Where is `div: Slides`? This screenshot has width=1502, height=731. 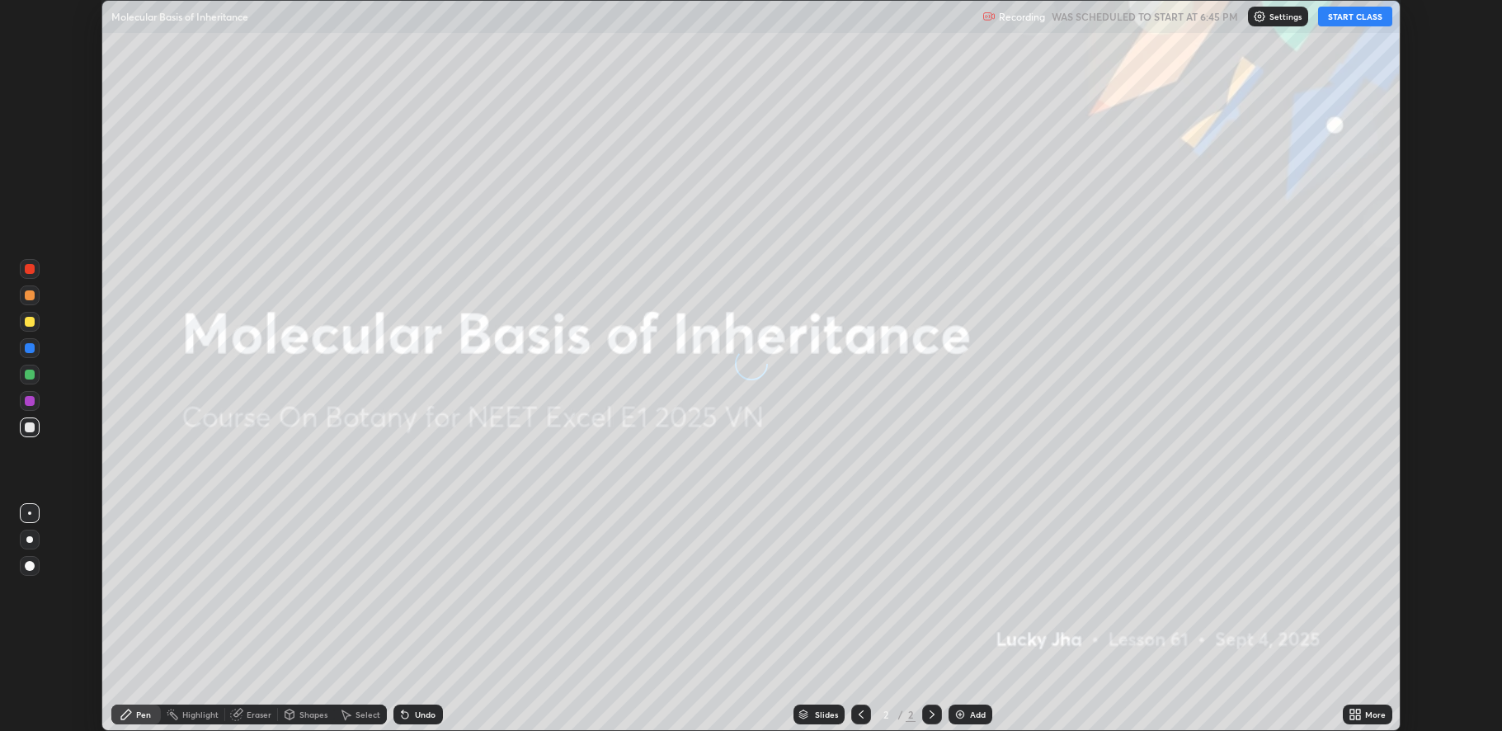 div: Slides is located at coordinates (826, 714).